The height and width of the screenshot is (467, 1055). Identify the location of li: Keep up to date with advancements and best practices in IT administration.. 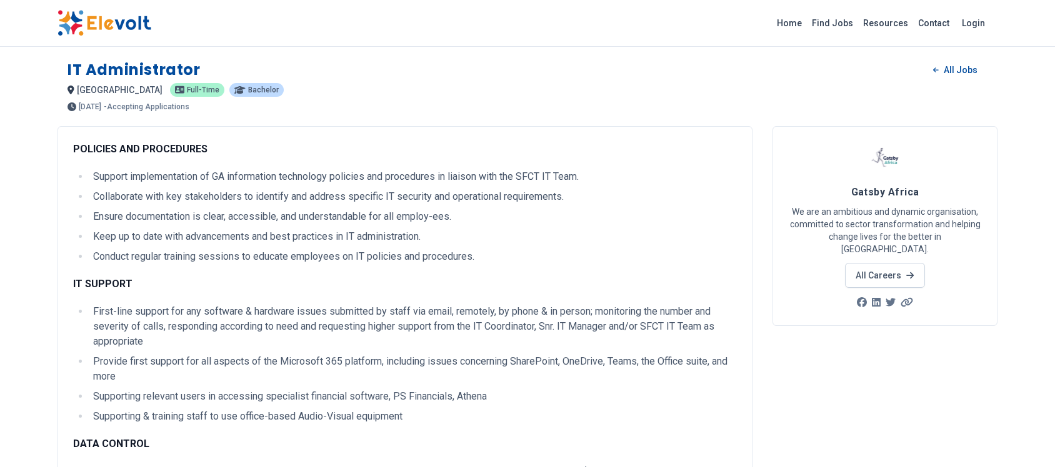
(413, 237).